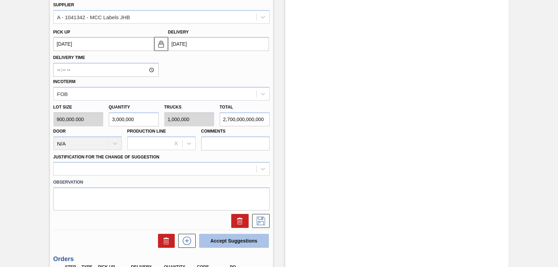 This screenshot has width=558, height=267. What do you see at coordinates (106, 57) in the screenshot?
I see `label: Delivery Time` at bounding box center [106, 57].